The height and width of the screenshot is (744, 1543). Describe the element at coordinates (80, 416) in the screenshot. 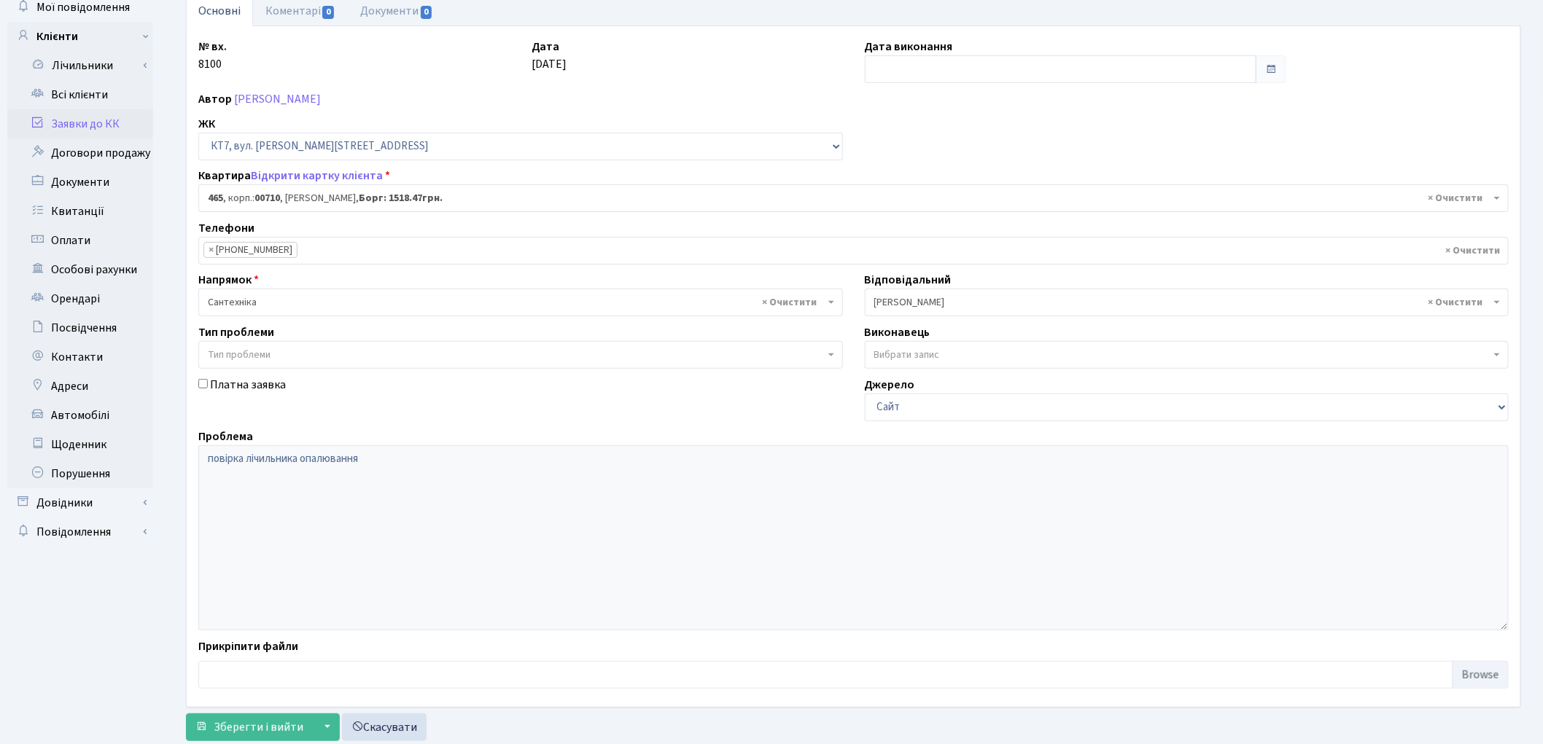

I see `a: Автомобілі` at that location.